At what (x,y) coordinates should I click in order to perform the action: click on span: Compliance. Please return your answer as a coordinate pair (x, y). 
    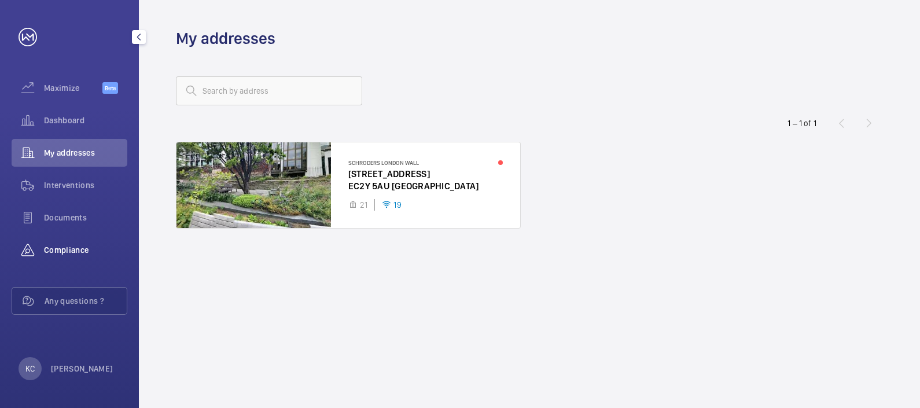
    Looking at the image, I should click on (86, 250).